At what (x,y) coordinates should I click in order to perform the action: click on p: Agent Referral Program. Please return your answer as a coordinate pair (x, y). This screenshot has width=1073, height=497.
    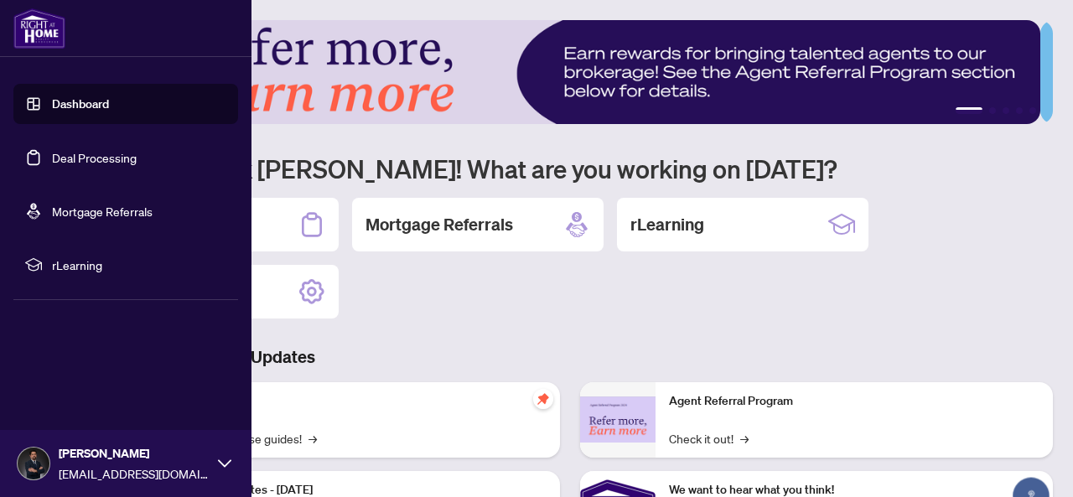
    Looking at the image, I should click on (854, 402).